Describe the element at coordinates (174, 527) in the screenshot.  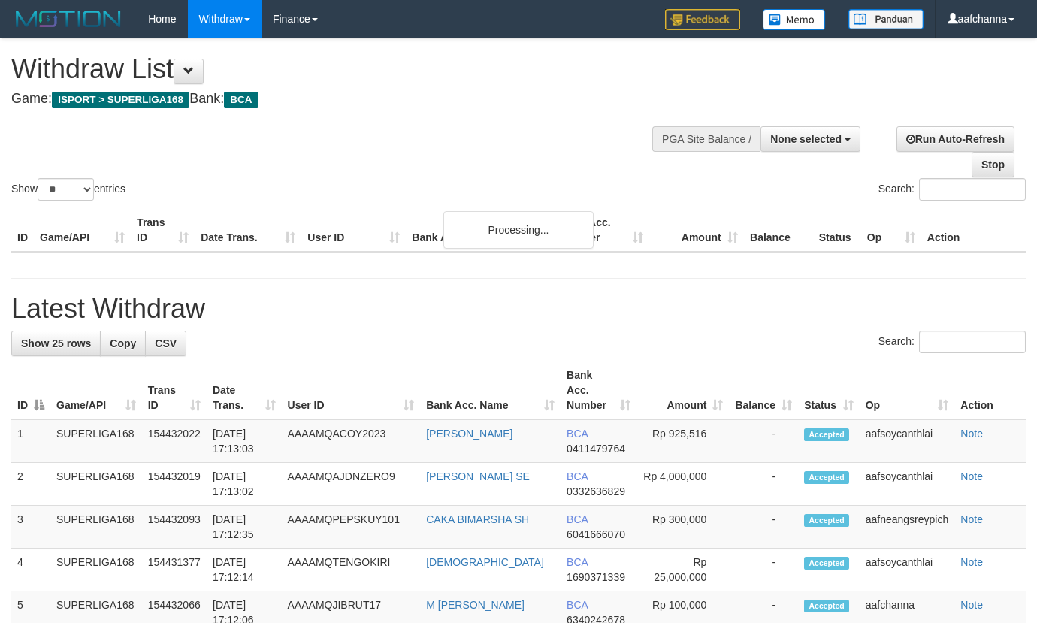
I see `td: 154432093` at that location.